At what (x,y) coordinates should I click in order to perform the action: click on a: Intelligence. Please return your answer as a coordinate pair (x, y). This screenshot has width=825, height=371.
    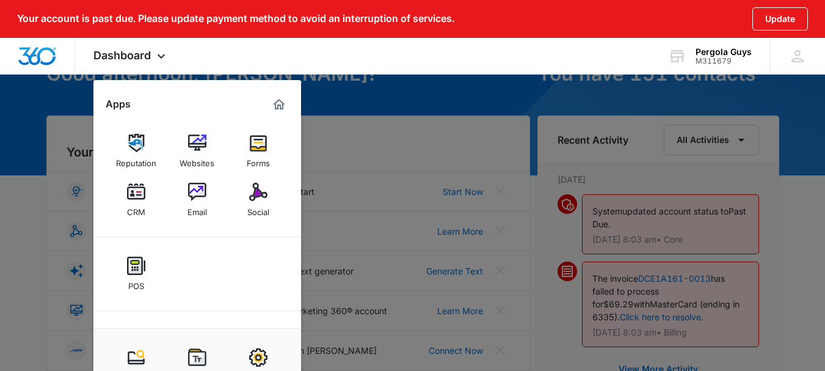
    Looking at the image, I should click on (258, 347).